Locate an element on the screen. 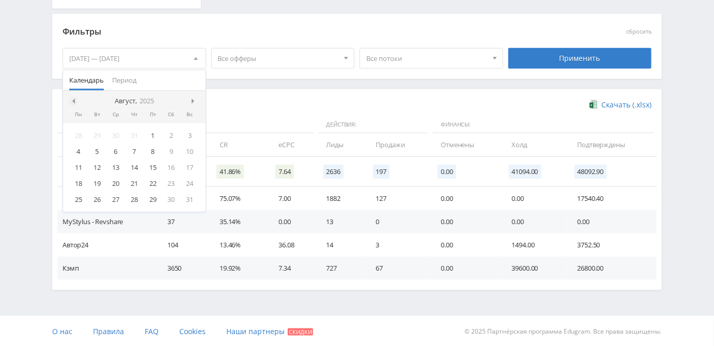  span: Cookies is located at coordinates (192, 331).